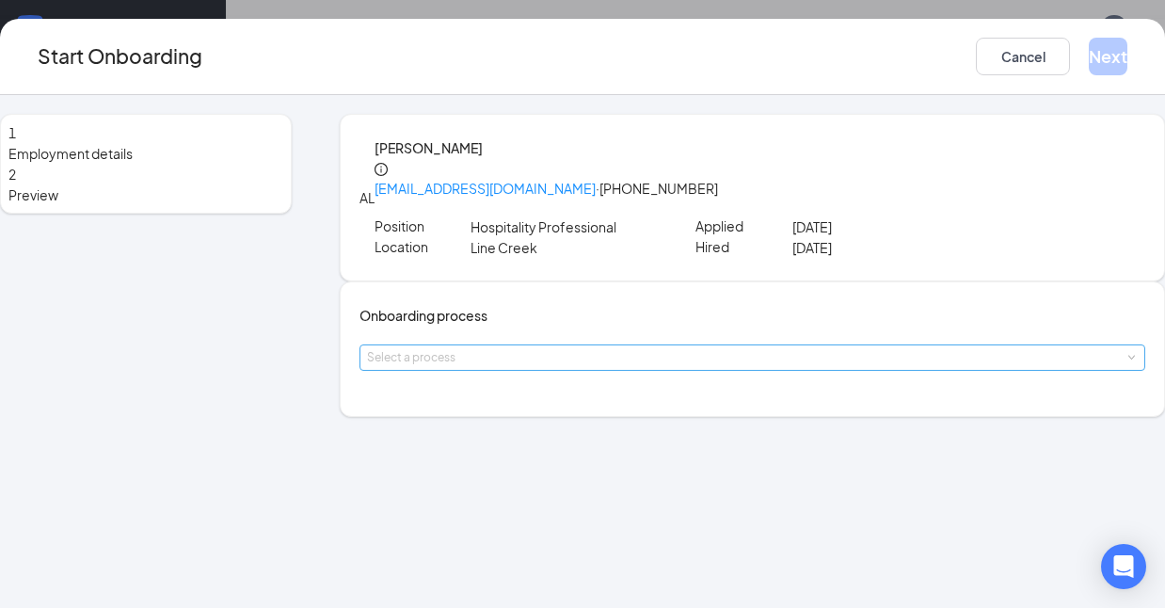  Describe the element at coordinates (1023, 56) in the screenshot. I see `button: Cancel` at that location.